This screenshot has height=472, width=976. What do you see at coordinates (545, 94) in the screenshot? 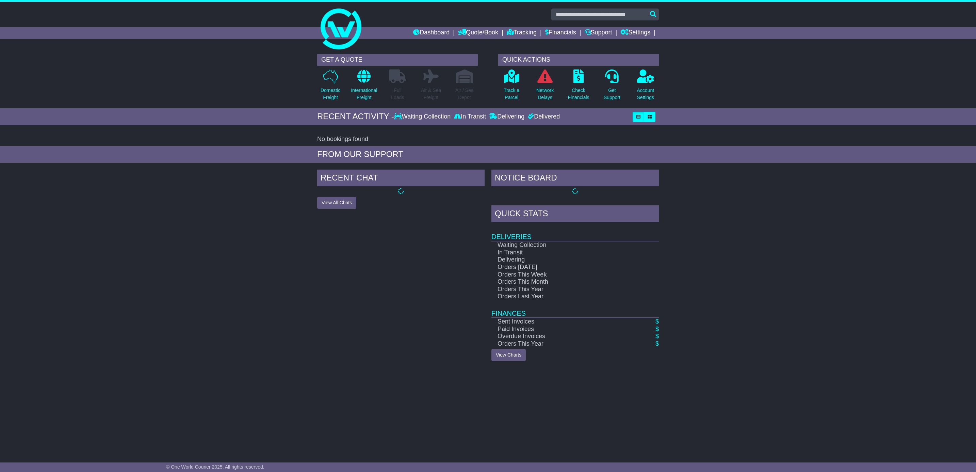
I see `p: Network Delays` at bounding box center [545, 94].